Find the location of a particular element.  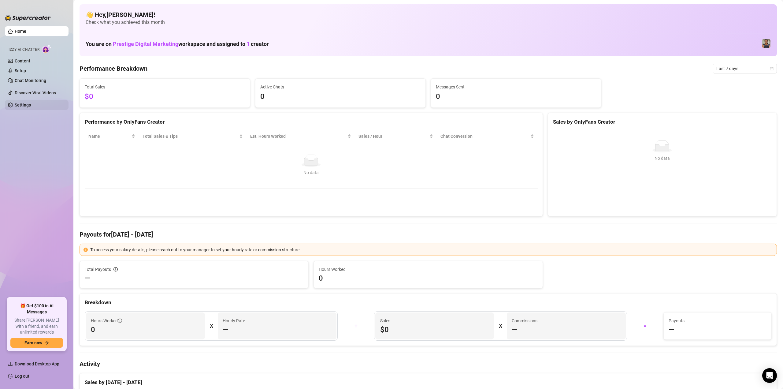

span: Earn now is located at coordinates (33, 343).